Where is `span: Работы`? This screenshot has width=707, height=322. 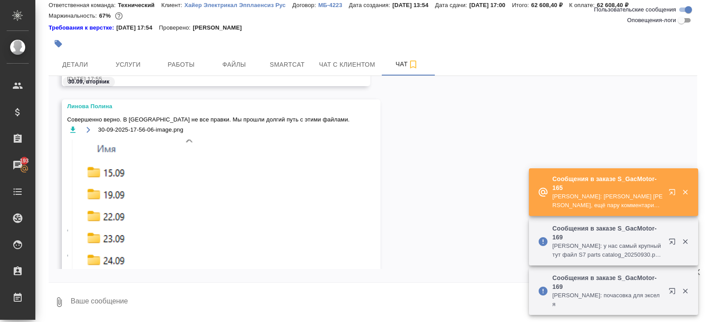
span: Работы is located at coordinates (181, 64).